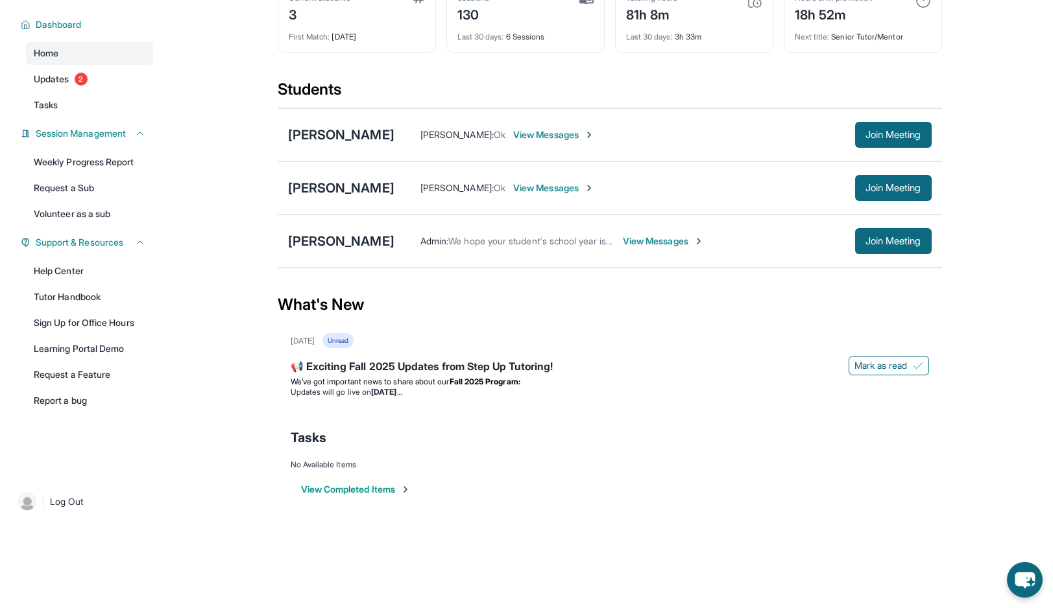  What do you see at coordinates (90, 105) in the screenshot?
I see `a: Tasks` at bounding box center [90, 105].